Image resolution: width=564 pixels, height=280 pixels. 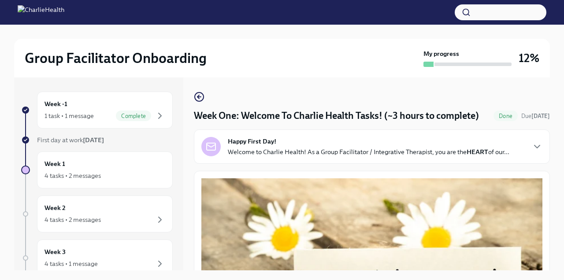 What do you see at coordinates (69, 116) in the screenshot?
I see `div: 1 task • 1 message` at bounding box center [69, 116].